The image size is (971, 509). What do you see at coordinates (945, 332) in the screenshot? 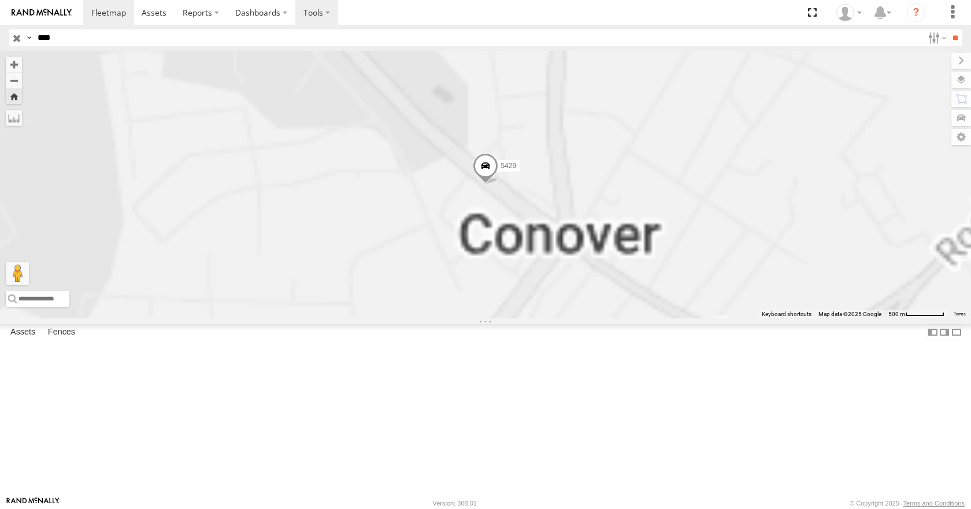
I see `label: Dock Summary Table to the Right` at bounding box center [945, 332].